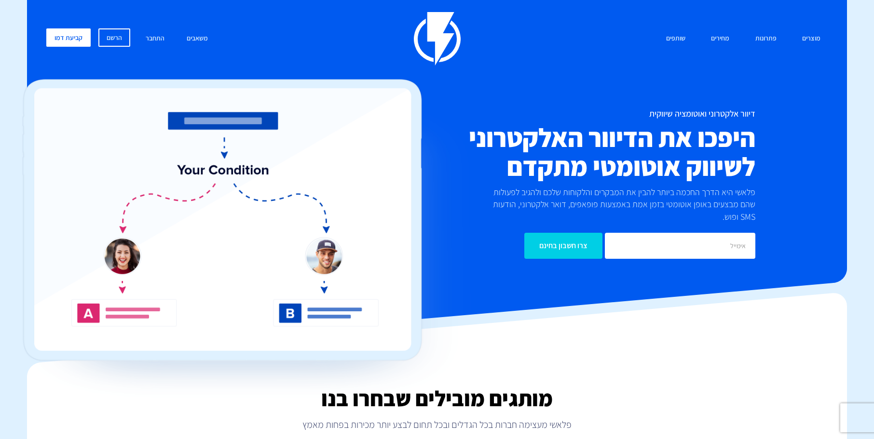 The width and height of the screenshot is (874, 439). I want to click on a: שותפים, so click(676, 39).